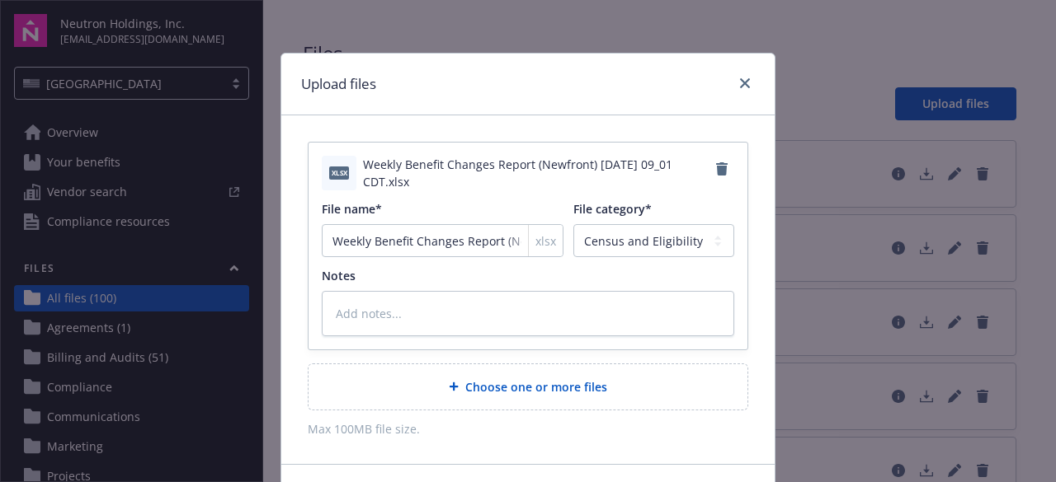 The width and height of the screenshot is (1056, 482). I want to click on span: Max 100MB file size., so click(528, 429).